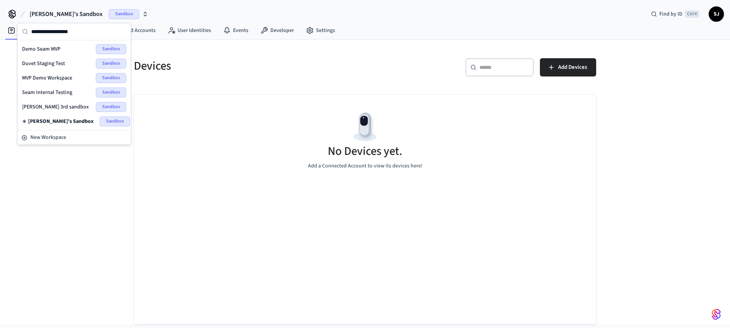 The image size is (730, 328). Describe the element at coordinates (41, 49) in the screenshot. I see `span: Demo Seam MVP` at that location.